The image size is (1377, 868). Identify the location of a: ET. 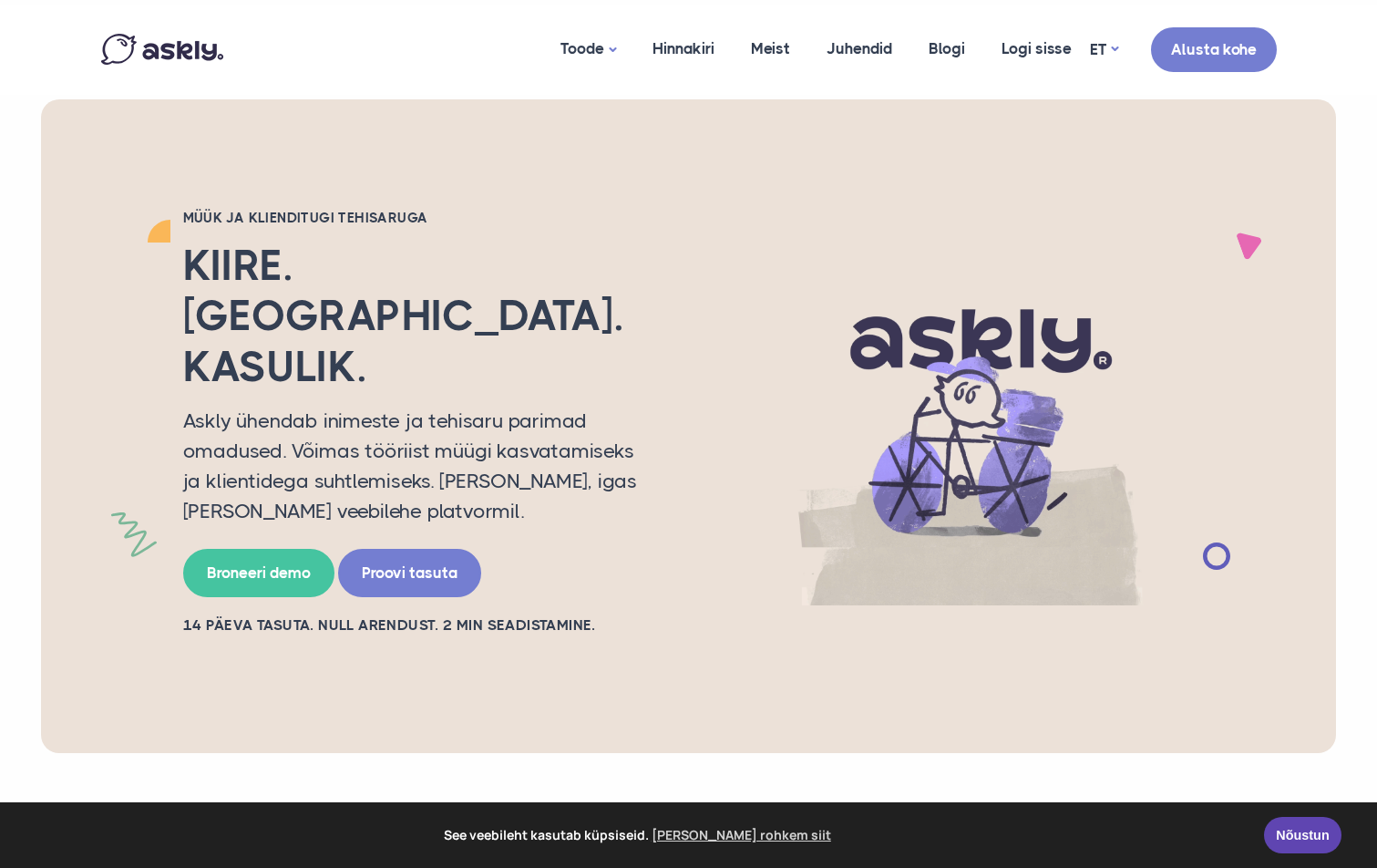
(1104, 50).